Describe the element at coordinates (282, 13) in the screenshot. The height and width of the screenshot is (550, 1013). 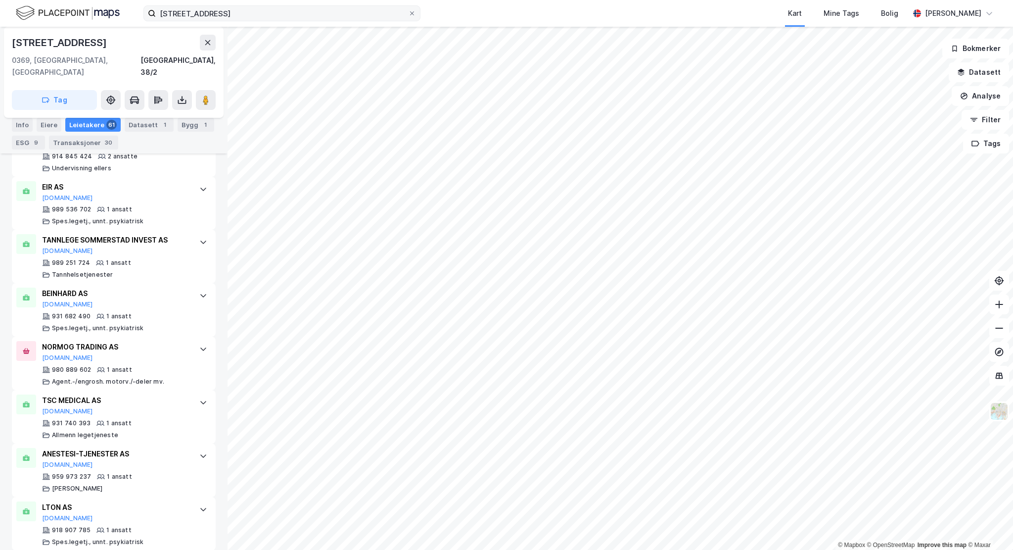
I see `input: Søk på adresse, matrikkel, gårdeiere, leietakere eller personer` at that location.